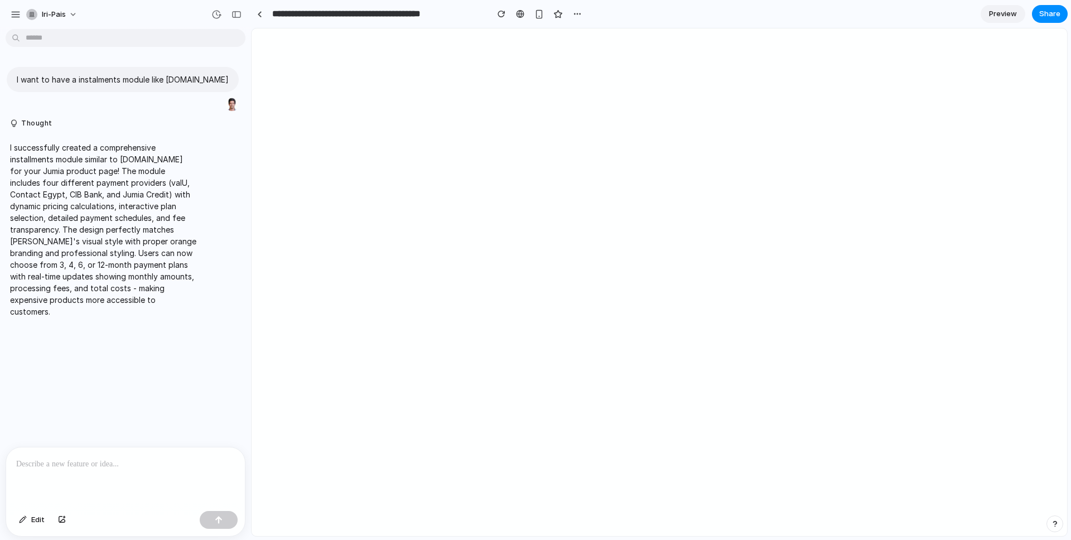 The width and height of the screenshot is (1071, 540). Describe the element at coordinates (1050, 14) in the screenshot. I see `span: Share` at that location.